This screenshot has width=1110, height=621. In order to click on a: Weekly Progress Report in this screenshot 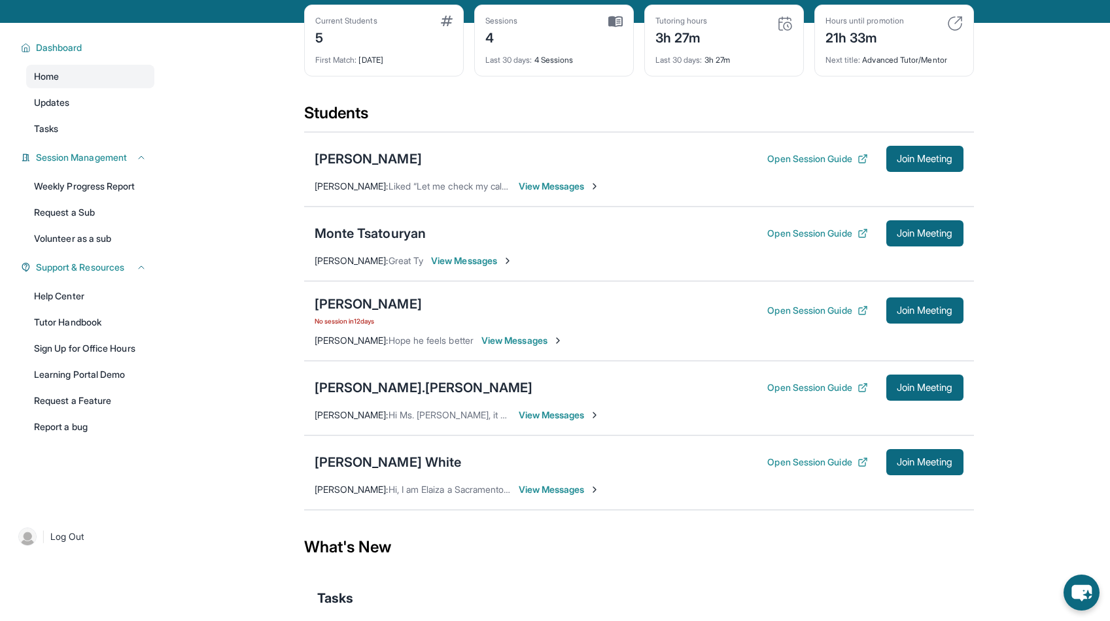, I will do `click(90, 186)`.